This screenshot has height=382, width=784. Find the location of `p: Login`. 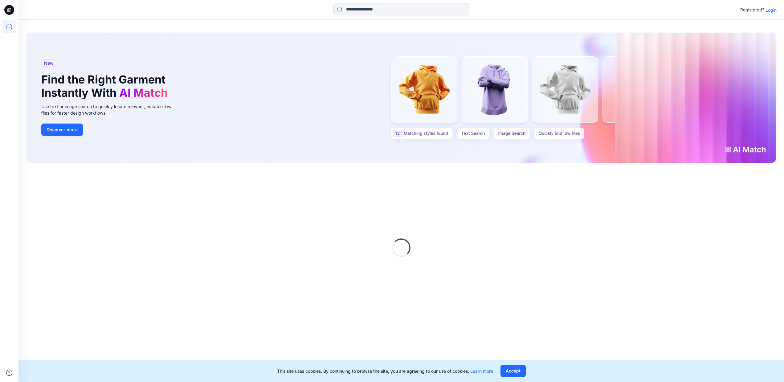

p: Login is located at coordinates (771, 10).